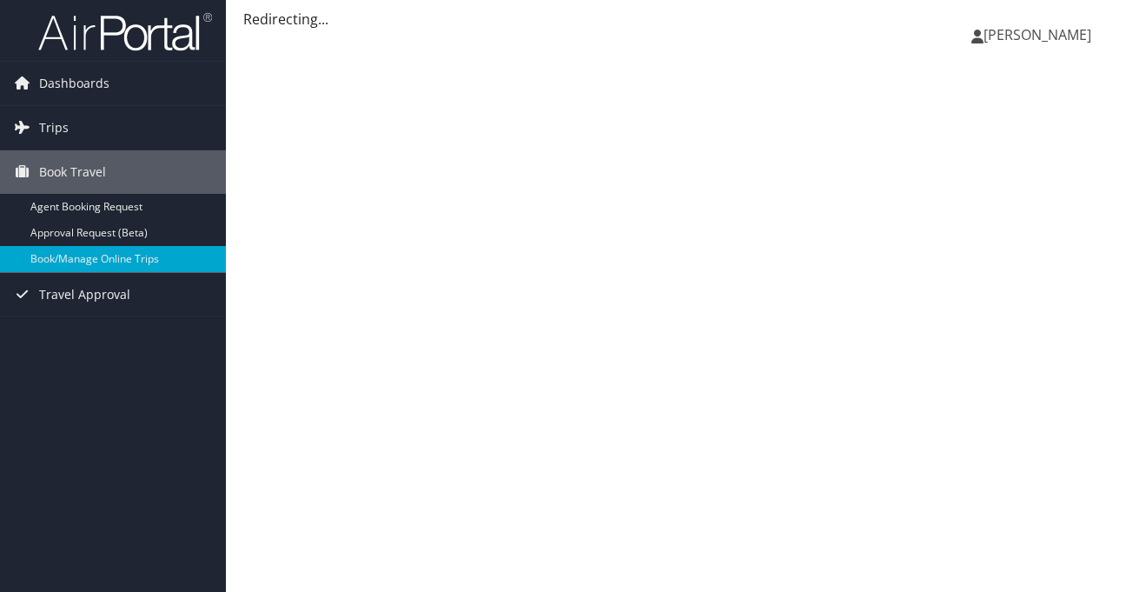  What do you see at coordinates (676, 19) in the screenshot?
I see `div: Redirecting...` at bounding box center [676, 19].